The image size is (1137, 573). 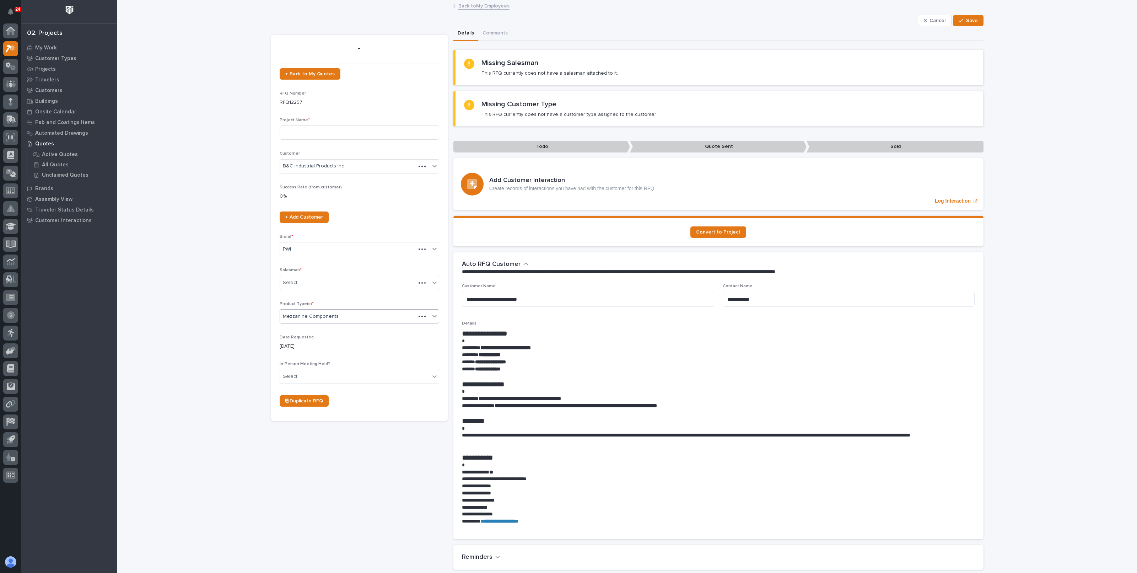 What do you see at coordinates (953, 201) in the screenshot?
I see `p: Log Interaction` at bounding box center [953, 201].